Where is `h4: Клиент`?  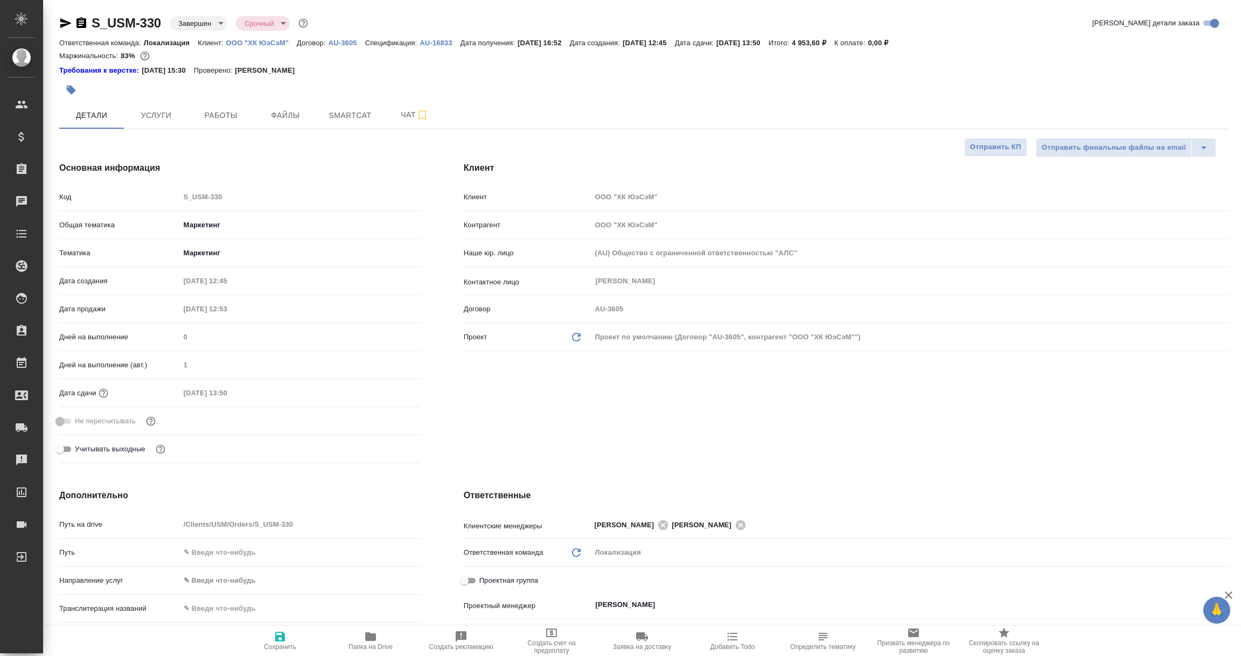 h4: Клиент is located at coordinates (846, 168).